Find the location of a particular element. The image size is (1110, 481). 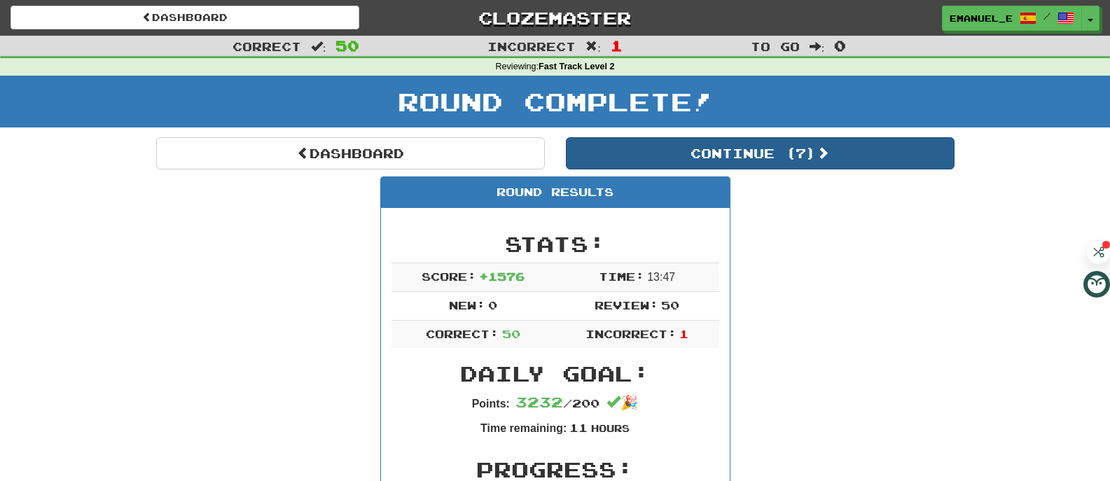

span: Incorrect is located at coordinates (531, 46).